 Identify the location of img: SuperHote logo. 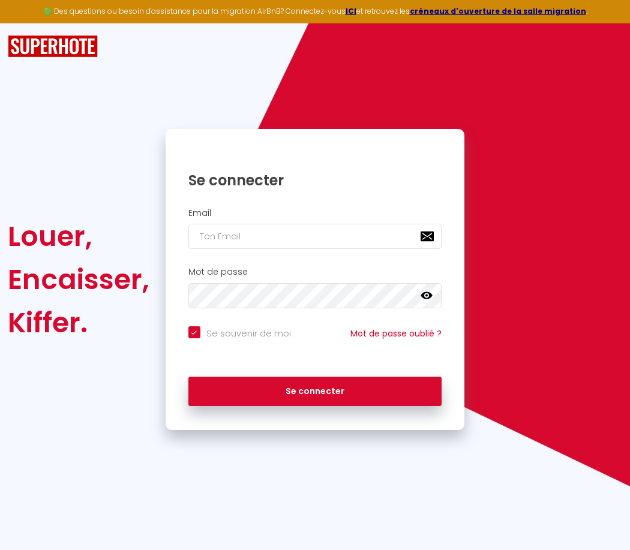
(53, 46).